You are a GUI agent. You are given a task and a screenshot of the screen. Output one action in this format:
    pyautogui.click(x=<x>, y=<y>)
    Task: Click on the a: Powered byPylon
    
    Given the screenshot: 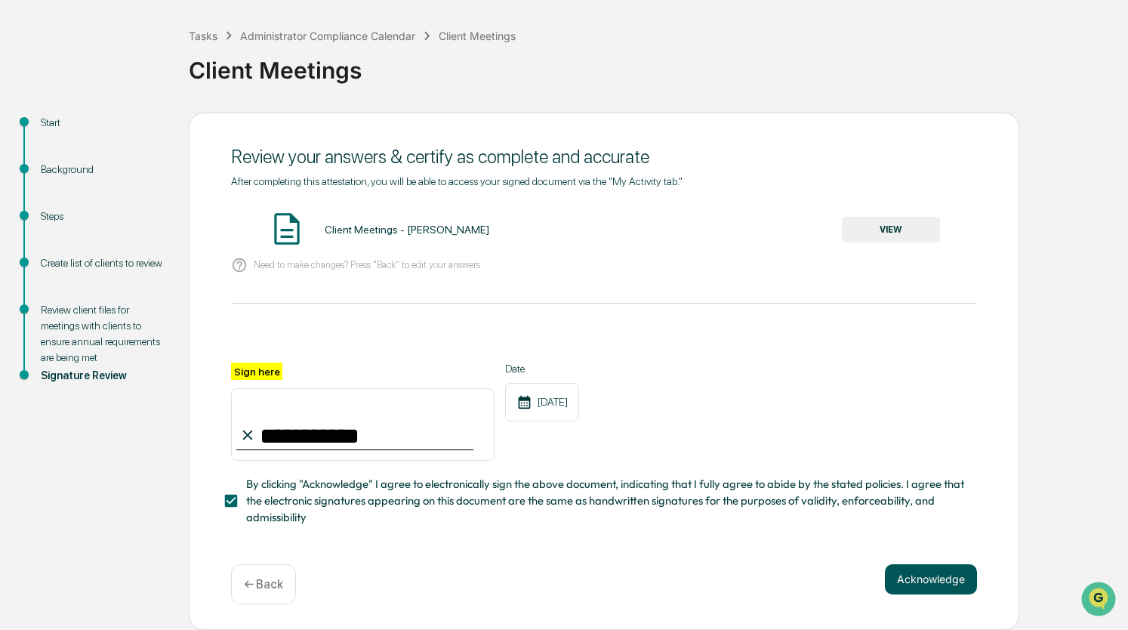 What is the action you would take?
    pyautogui.click(x=144, y=261)
    